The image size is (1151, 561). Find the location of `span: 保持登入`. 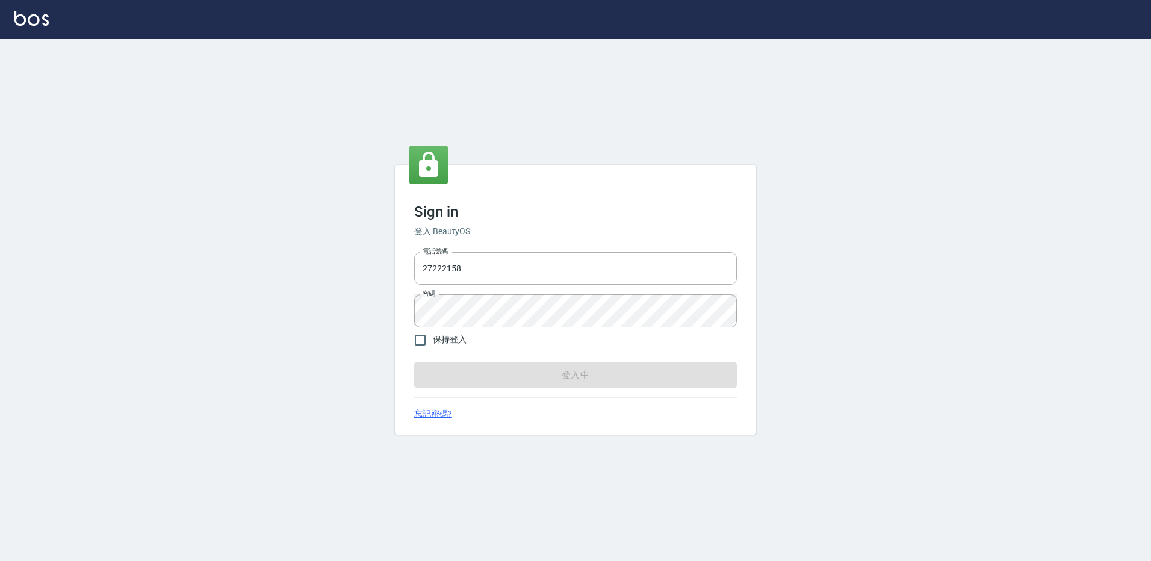

span: 保持登入 is located at coordinates (450, 339).